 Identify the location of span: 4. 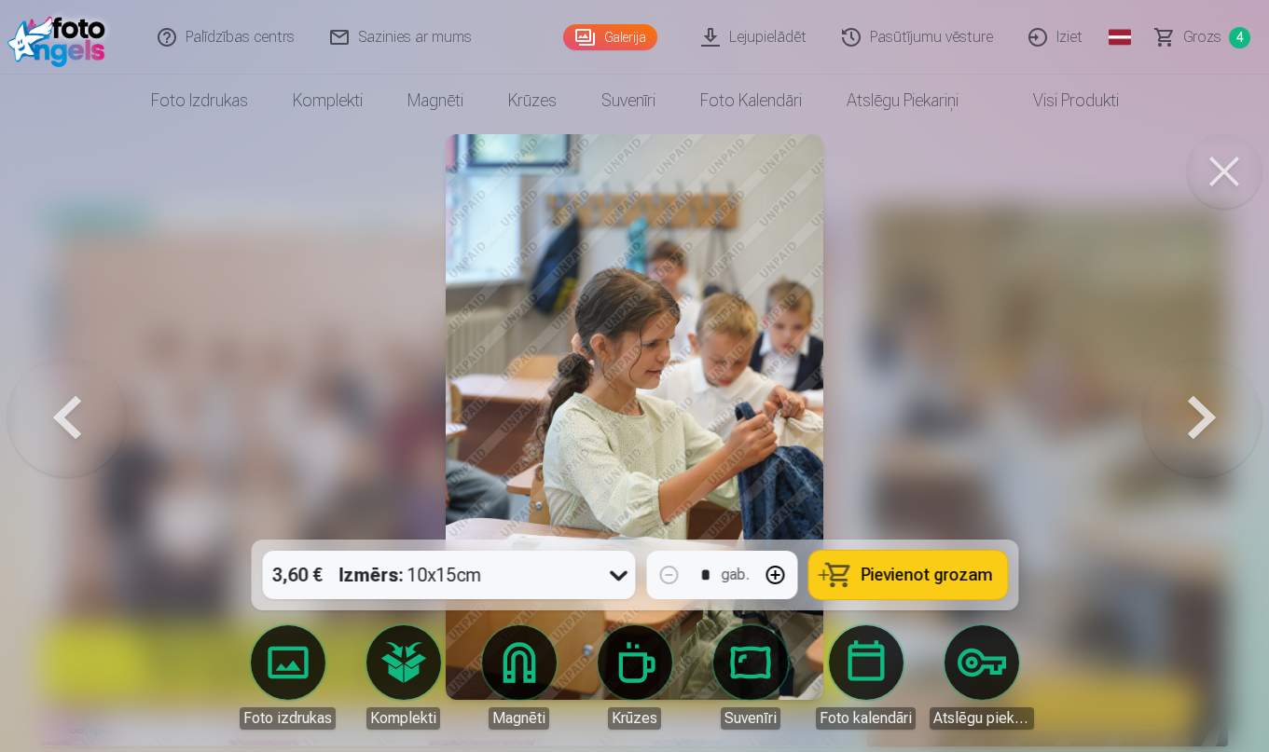
(1239, 37).